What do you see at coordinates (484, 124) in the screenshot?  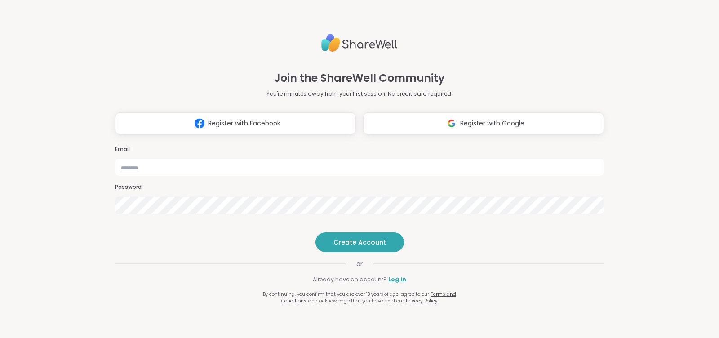 I see `button: Register with Google` at bounding box center [484, 124].